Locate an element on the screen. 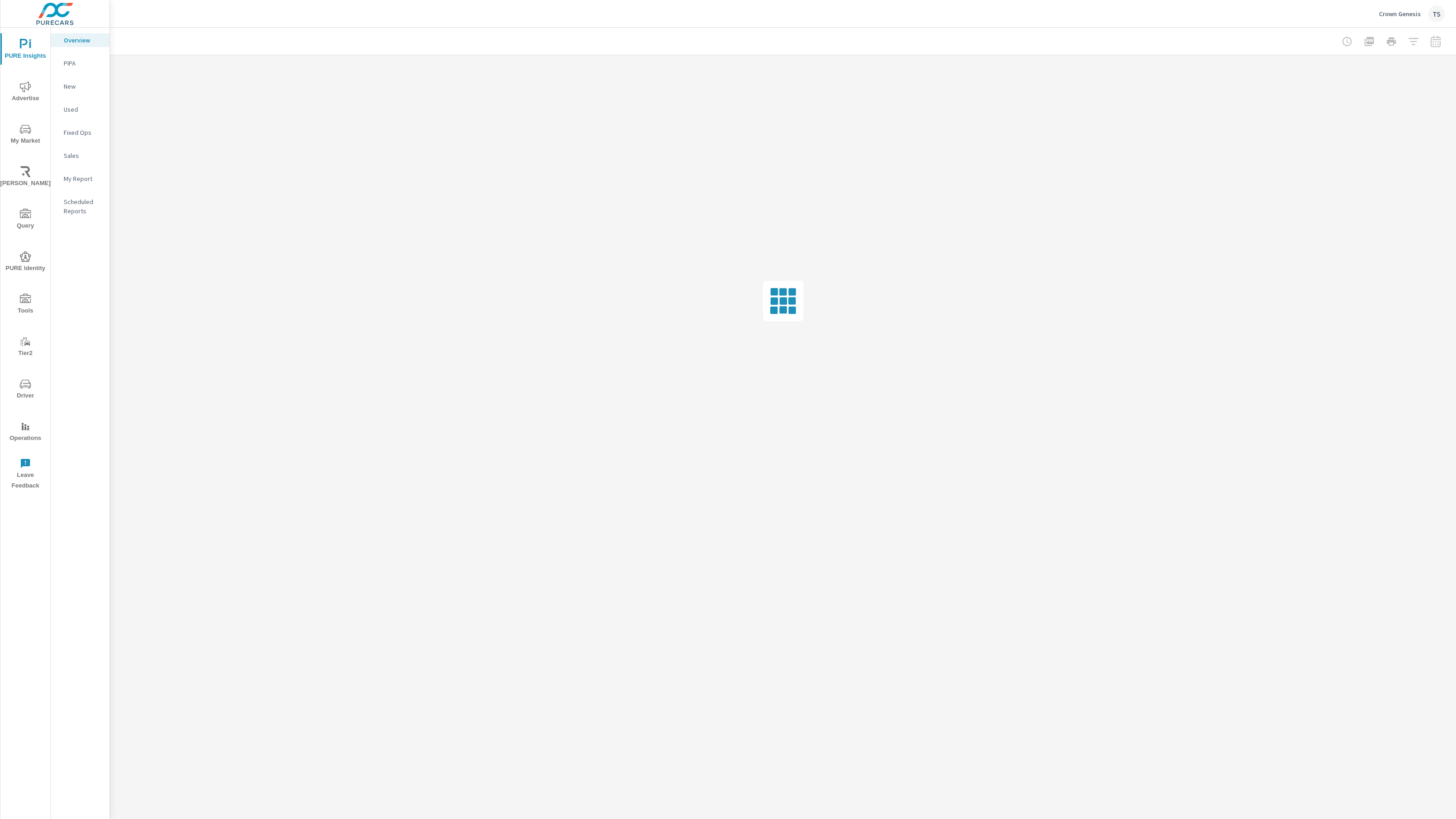 Image resolution: width=1456 pixels, height=819 pixels. div: PIPA is located at coordinates (80, 64).